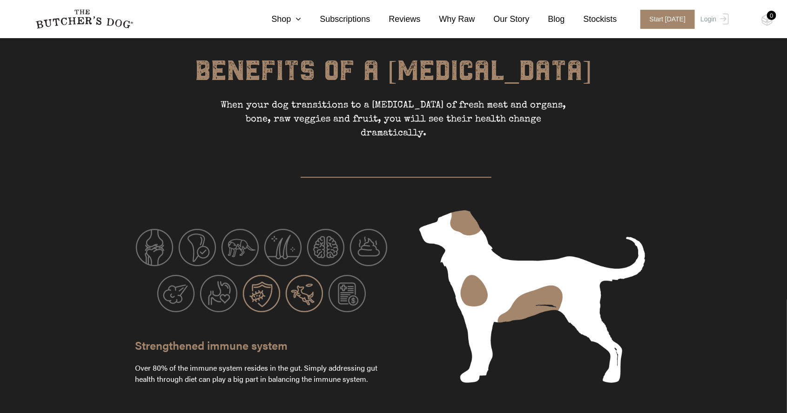 This screenshot has width=787, height=413. I want to click on div: 0, so click(772, 15).